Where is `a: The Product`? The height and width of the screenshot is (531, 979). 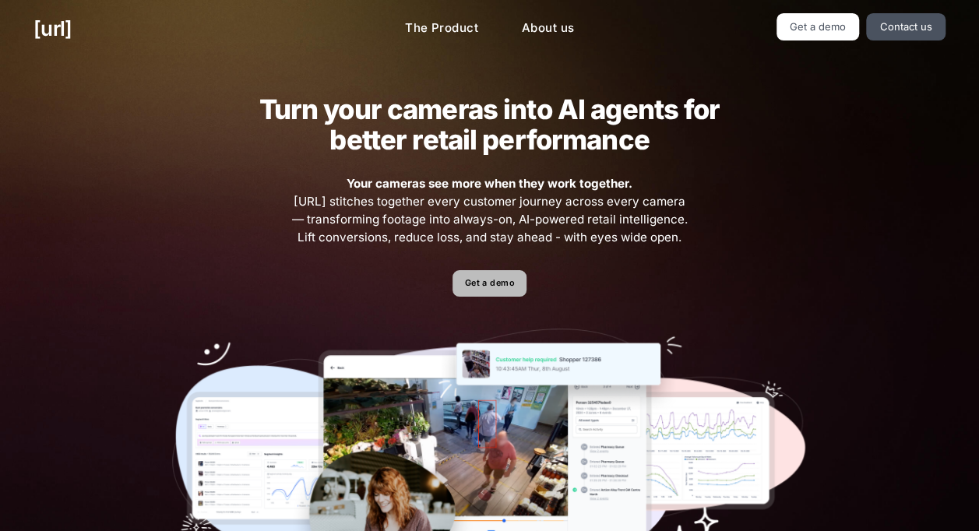
a: The Product is located at coordinates (442, 28).